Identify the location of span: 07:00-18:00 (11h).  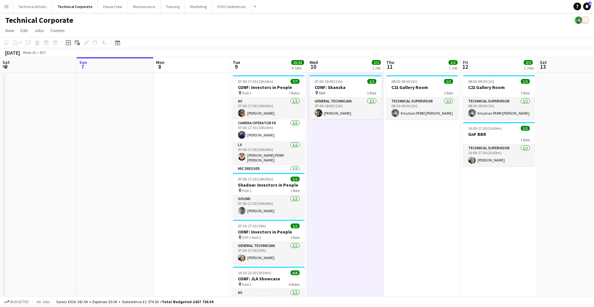
(328, 81).